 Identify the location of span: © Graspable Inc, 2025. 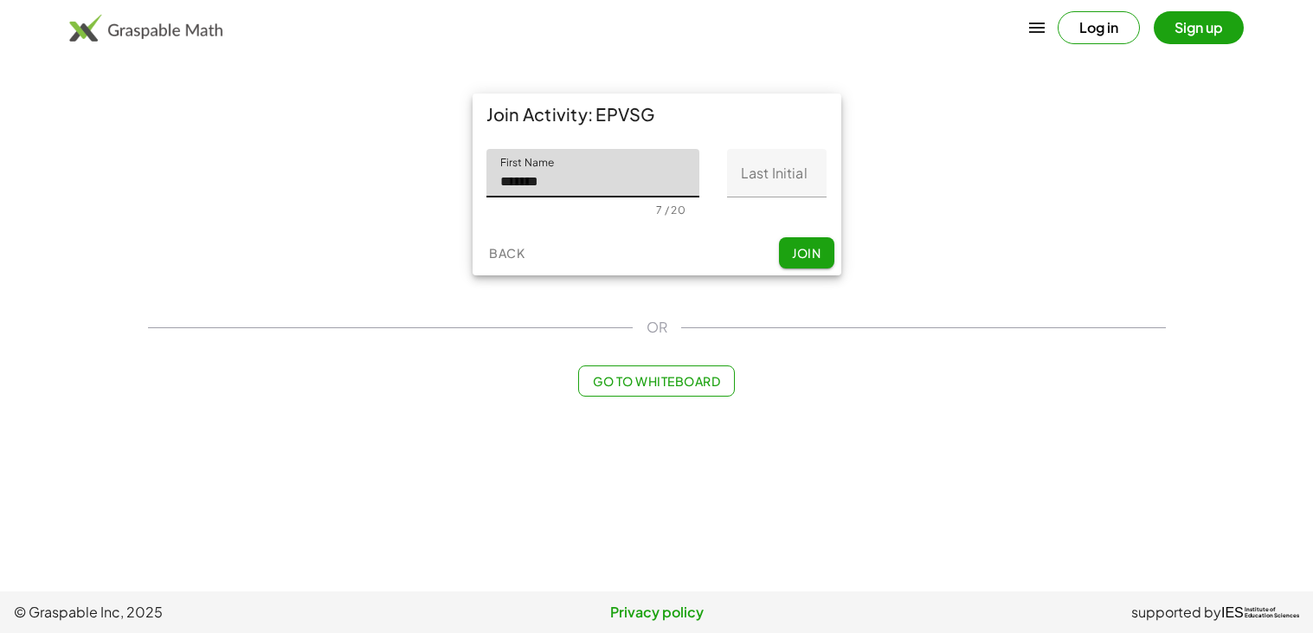
(228, 612).